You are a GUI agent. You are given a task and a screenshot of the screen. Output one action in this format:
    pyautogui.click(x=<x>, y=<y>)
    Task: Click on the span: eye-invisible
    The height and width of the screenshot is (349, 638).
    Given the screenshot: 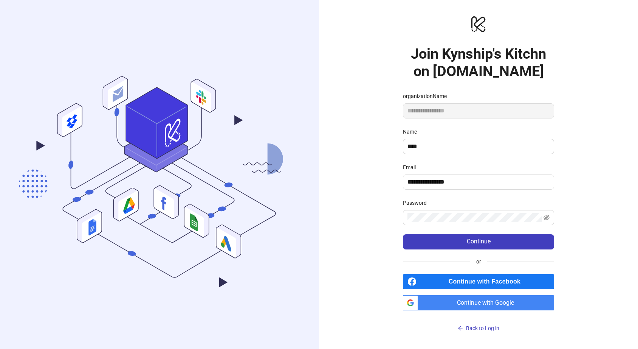 What is the action you would take?
    pyautogui.click(x=547, y=217)
    